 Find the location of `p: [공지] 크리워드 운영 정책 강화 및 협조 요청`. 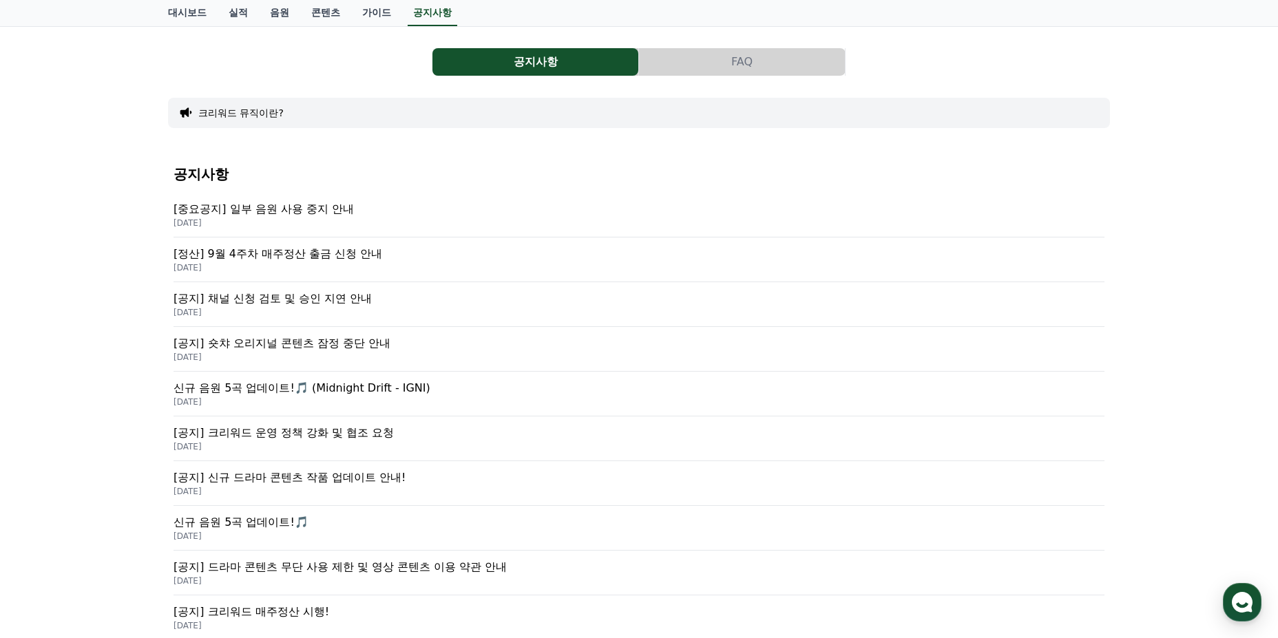

p: [공지] 크리워드 운영 정책 강화 및 협조 요청 is located at coordinates (639, 433).